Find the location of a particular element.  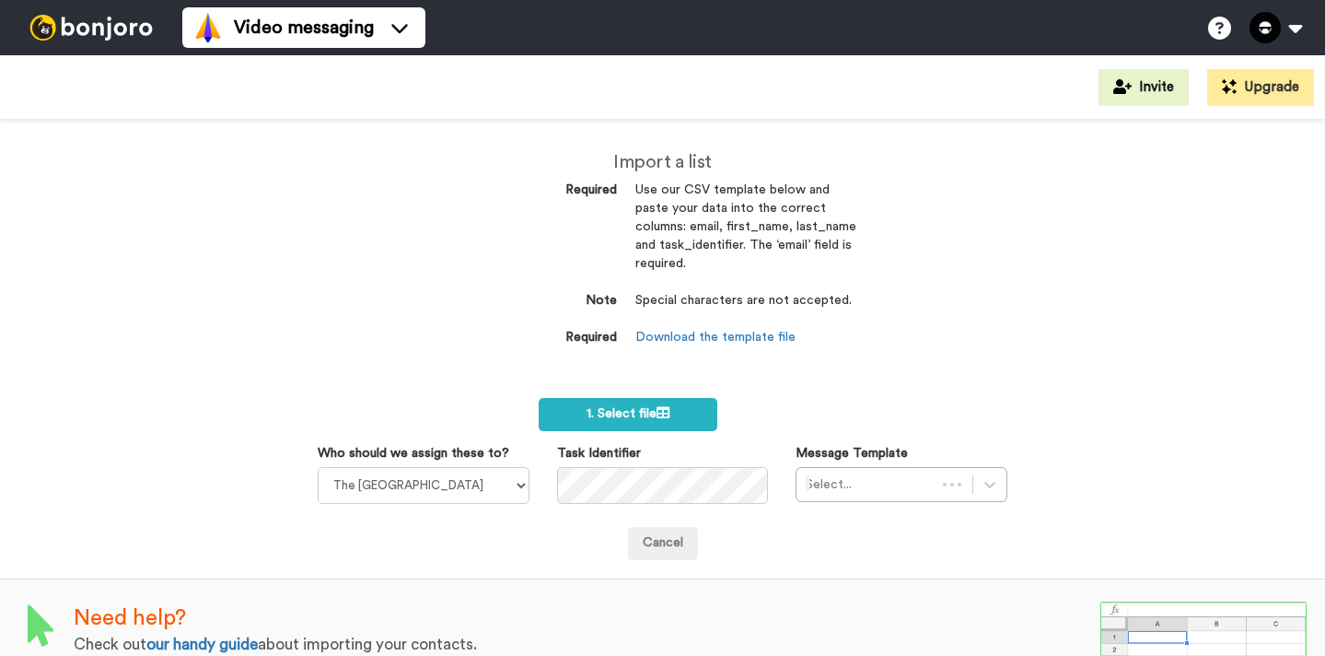

dt: Note is located at coordinates (543, 301).